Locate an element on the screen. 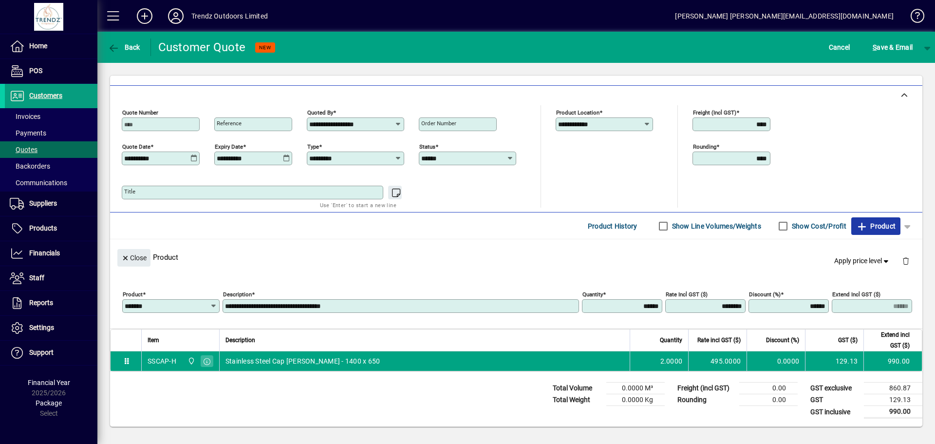  span: Suppliers is located at coordinates (43, 203).